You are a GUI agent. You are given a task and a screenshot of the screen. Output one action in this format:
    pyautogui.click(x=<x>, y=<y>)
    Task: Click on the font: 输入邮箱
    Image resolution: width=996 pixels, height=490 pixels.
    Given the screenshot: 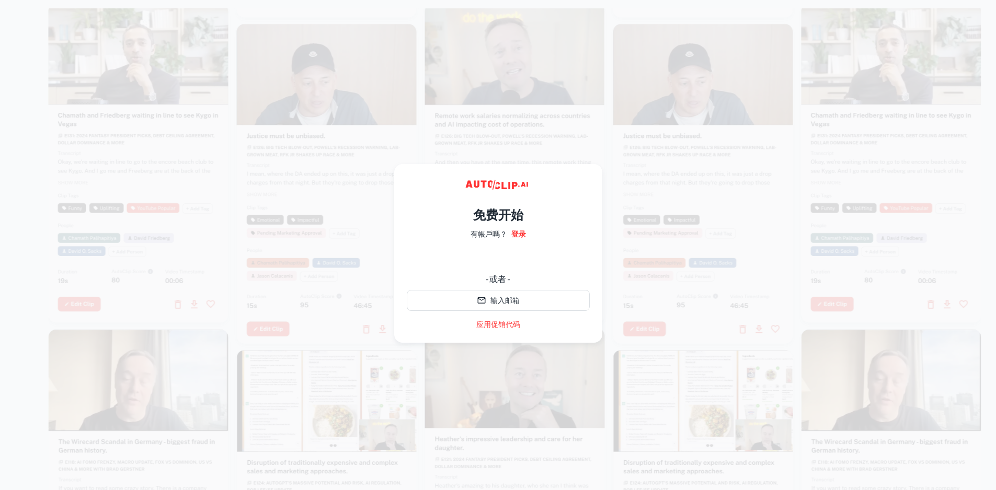 What is the action you would take?
    pyautogui.click(x=505, y=301)
    